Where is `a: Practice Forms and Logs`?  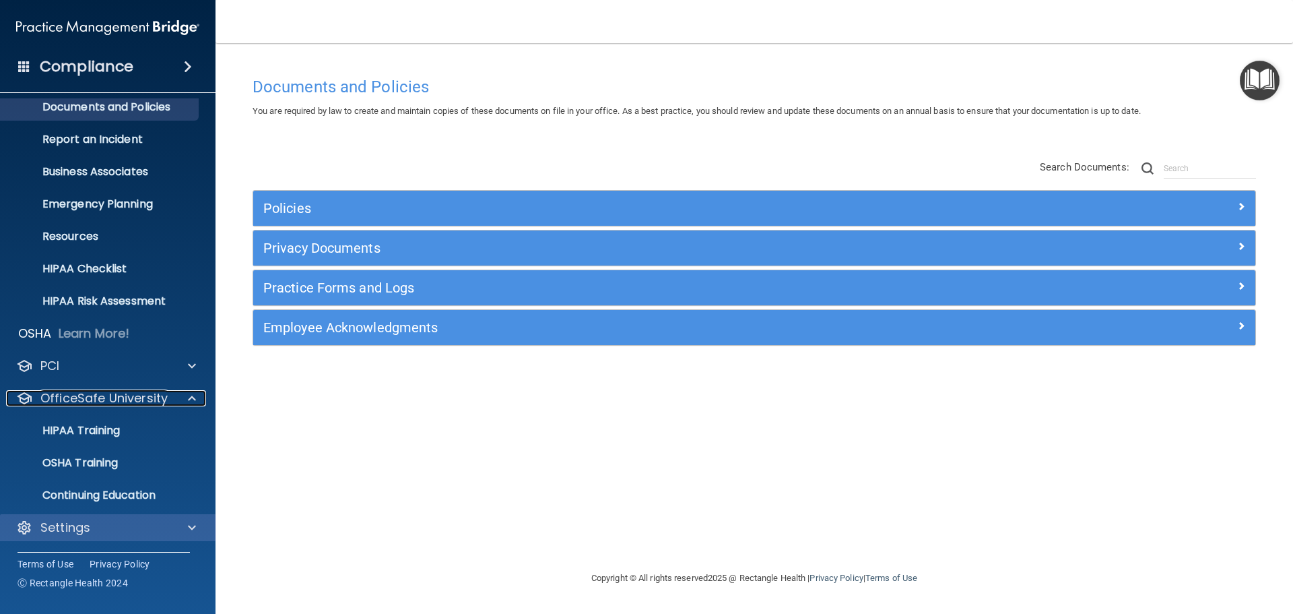
a: Practice Forms and Logs is located at coordinates (754, 288).